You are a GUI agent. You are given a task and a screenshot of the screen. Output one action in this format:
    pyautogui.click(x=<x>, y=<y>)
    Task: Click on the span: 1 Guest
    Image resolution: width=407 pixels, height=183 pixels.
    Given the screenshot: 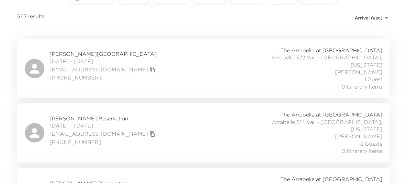 What is the action you would take?
    pyautogui.click(x=373, y=79)
    